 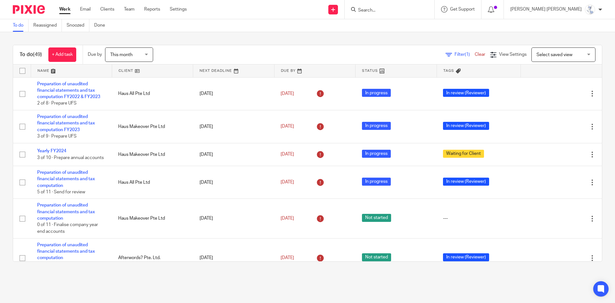 What do you see at coordinates (178, 9) in the screenshot?
I see `a: Settings` at bounding box center [178, 9].